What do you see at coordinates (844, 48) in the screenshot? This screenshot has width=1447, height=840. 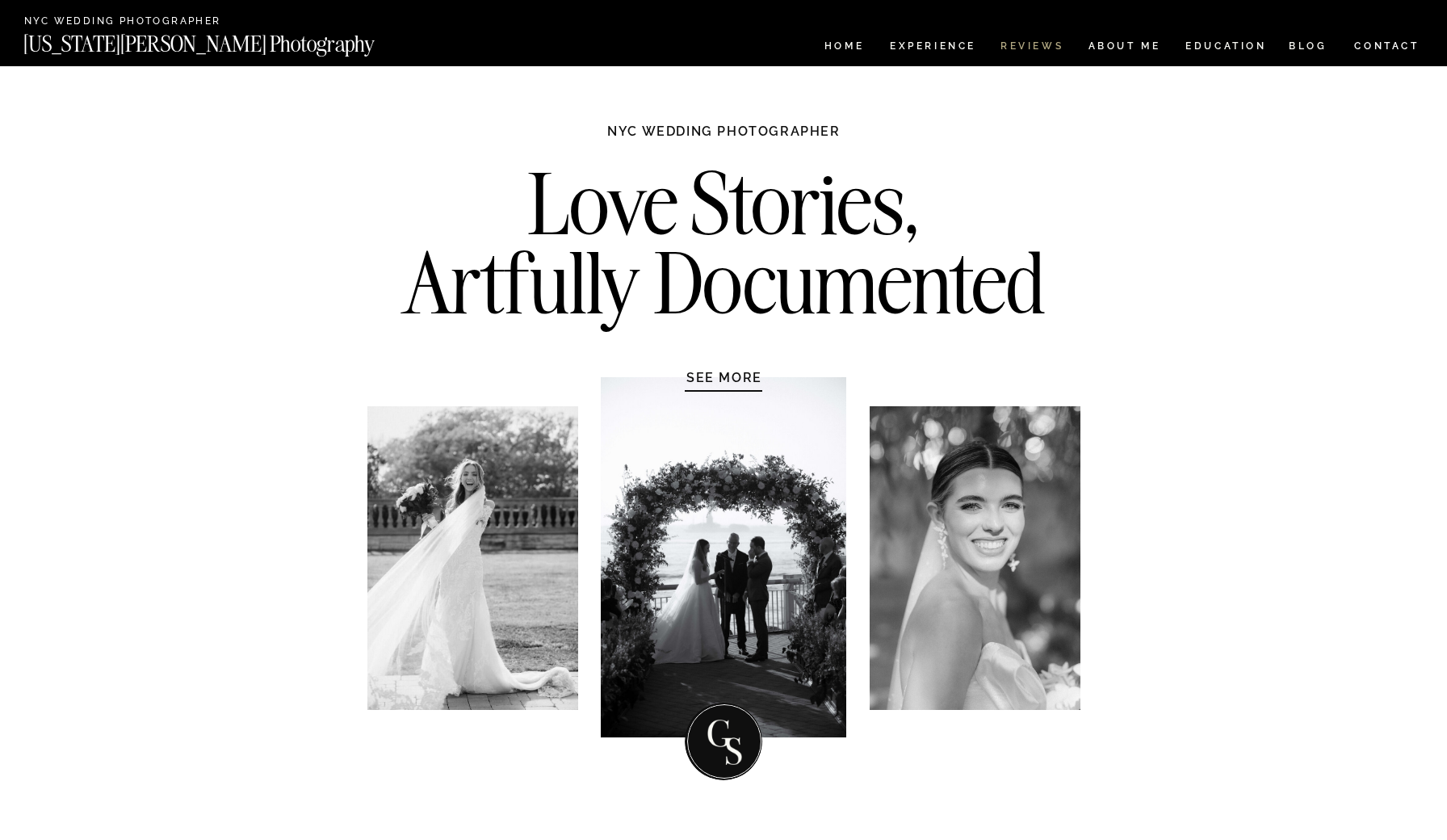 I see `a: HOME` at bounding box center [844, 48].